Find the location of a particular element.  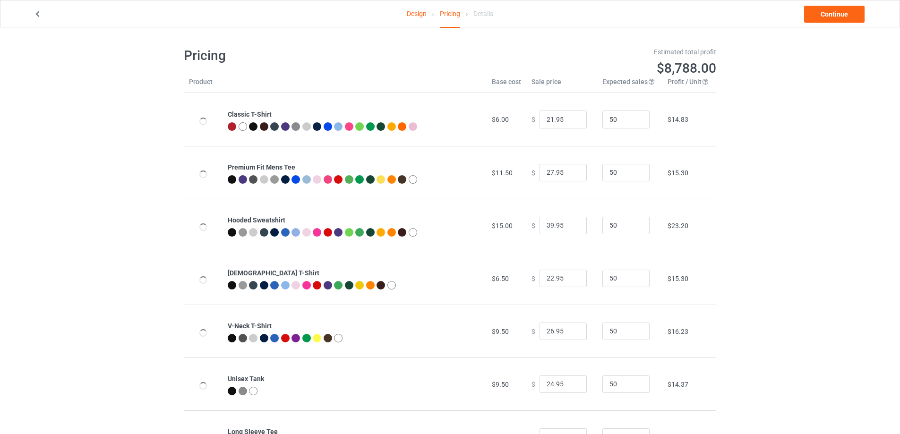

th: Sale price is located at coordinates (562, 85).